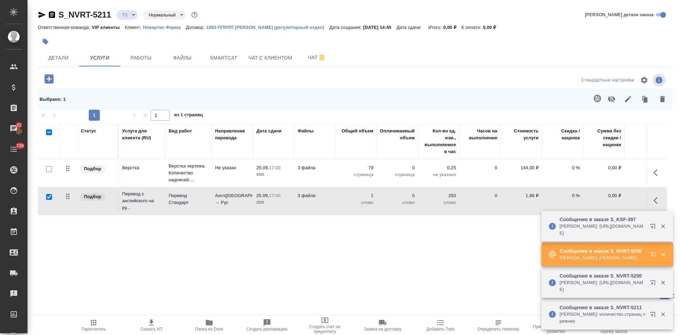 This screenshot has height=335, width=680. What do you see at coordinates (607, 80) in the screenshot?
I see `div: split button` at bounding box center [607, 80].